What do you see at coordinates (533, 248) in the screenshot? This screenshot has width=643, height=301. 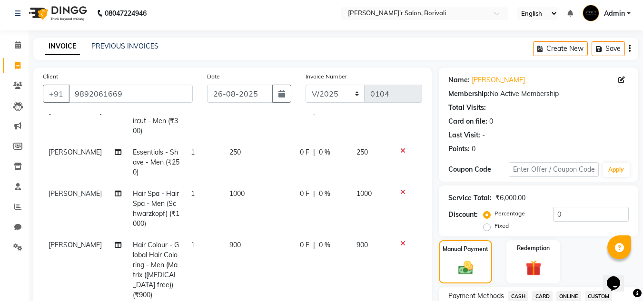 I see `label: Redemption` at bounding box center [533, 248].